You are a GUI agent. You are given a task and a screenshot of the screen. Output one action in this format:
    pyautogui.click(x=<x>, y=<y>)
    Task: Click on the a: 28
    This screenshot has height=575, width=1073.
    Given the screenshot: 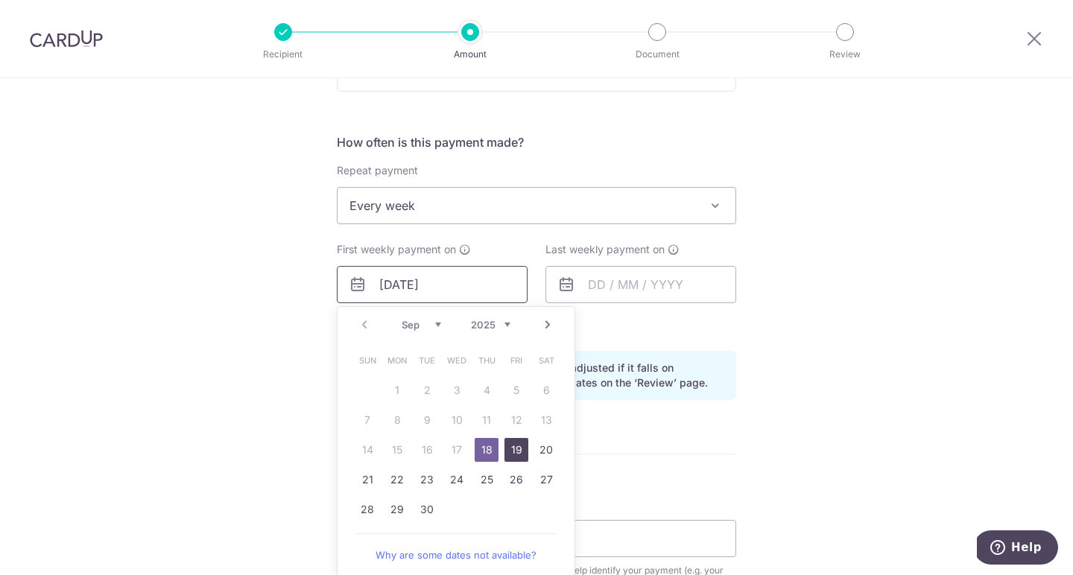 What is the action you would take?
    pyautogui.click(x=367, y=510)
    